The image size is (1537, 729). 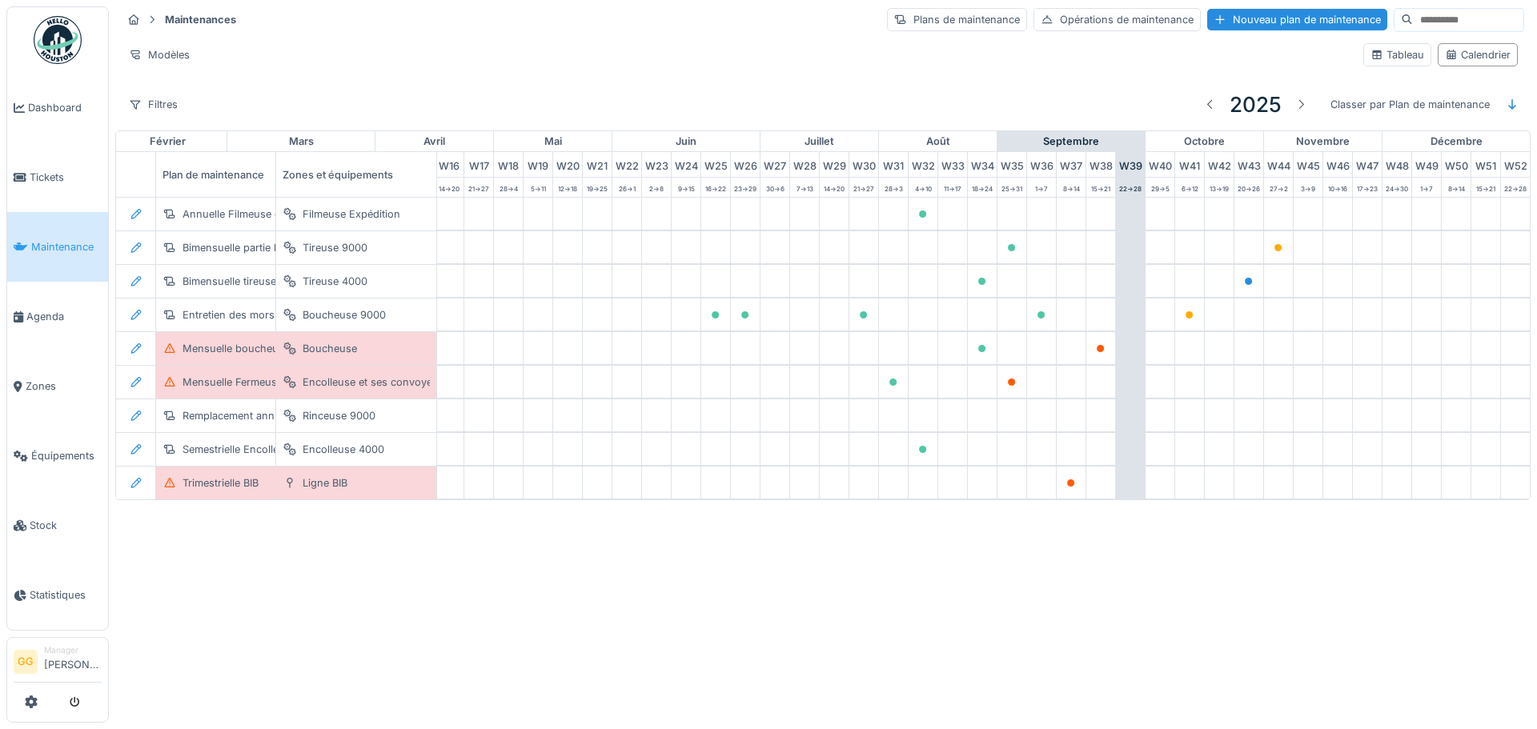 What do you see at coordinates (538, 187) in the screenshot?
I see `div: 5 -> 11` at bounding box center [538, 187].